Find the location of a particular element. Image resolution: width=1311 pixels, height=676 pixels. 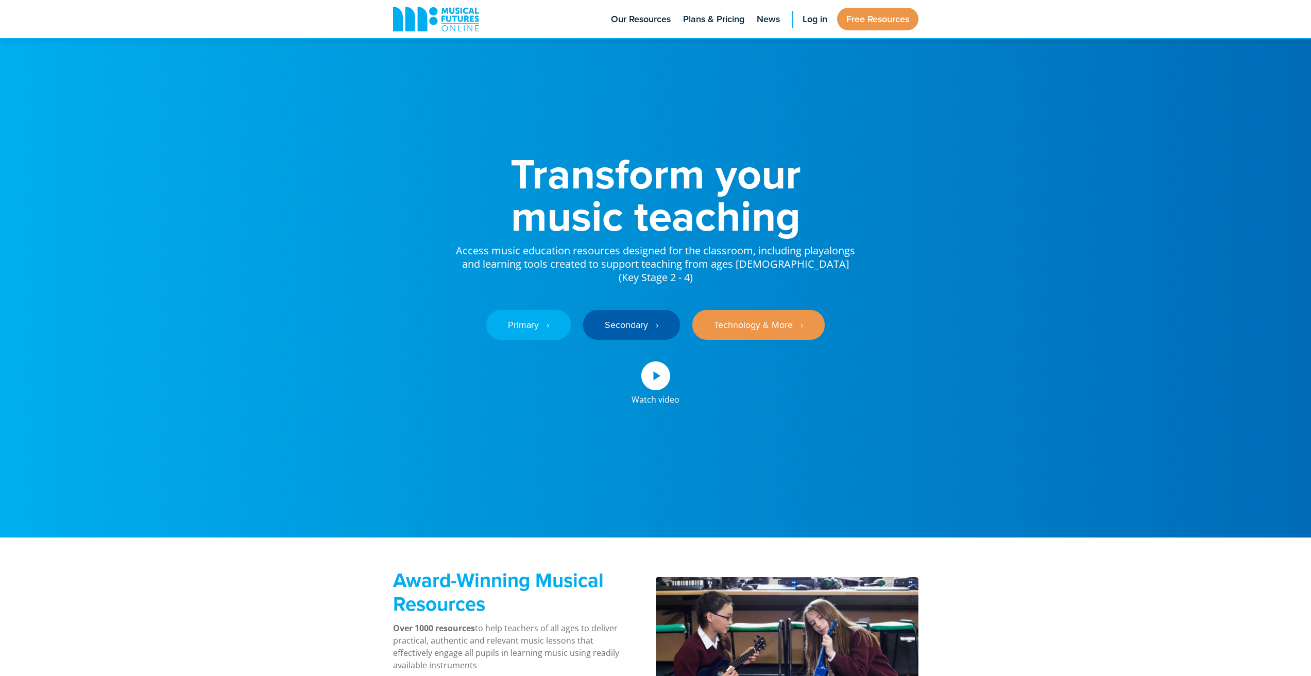

h1: Transform your music teaching is located at coordinates (656, 195).